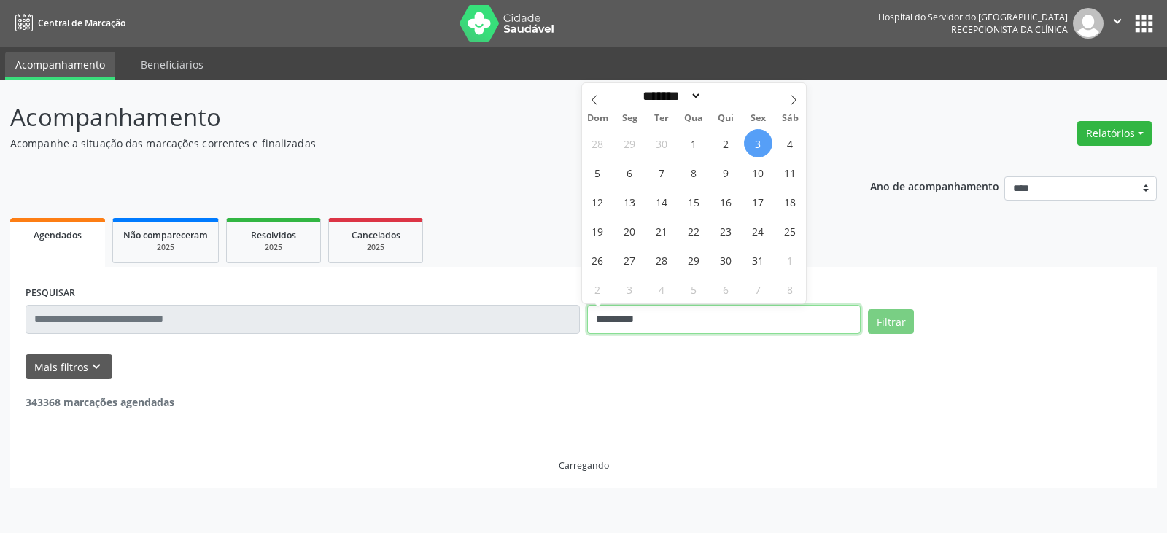 Image resolution: width=1167 pixels, height=533 pixels. I want to click on span: Recepcionista da clínica, so click(1010, 29).